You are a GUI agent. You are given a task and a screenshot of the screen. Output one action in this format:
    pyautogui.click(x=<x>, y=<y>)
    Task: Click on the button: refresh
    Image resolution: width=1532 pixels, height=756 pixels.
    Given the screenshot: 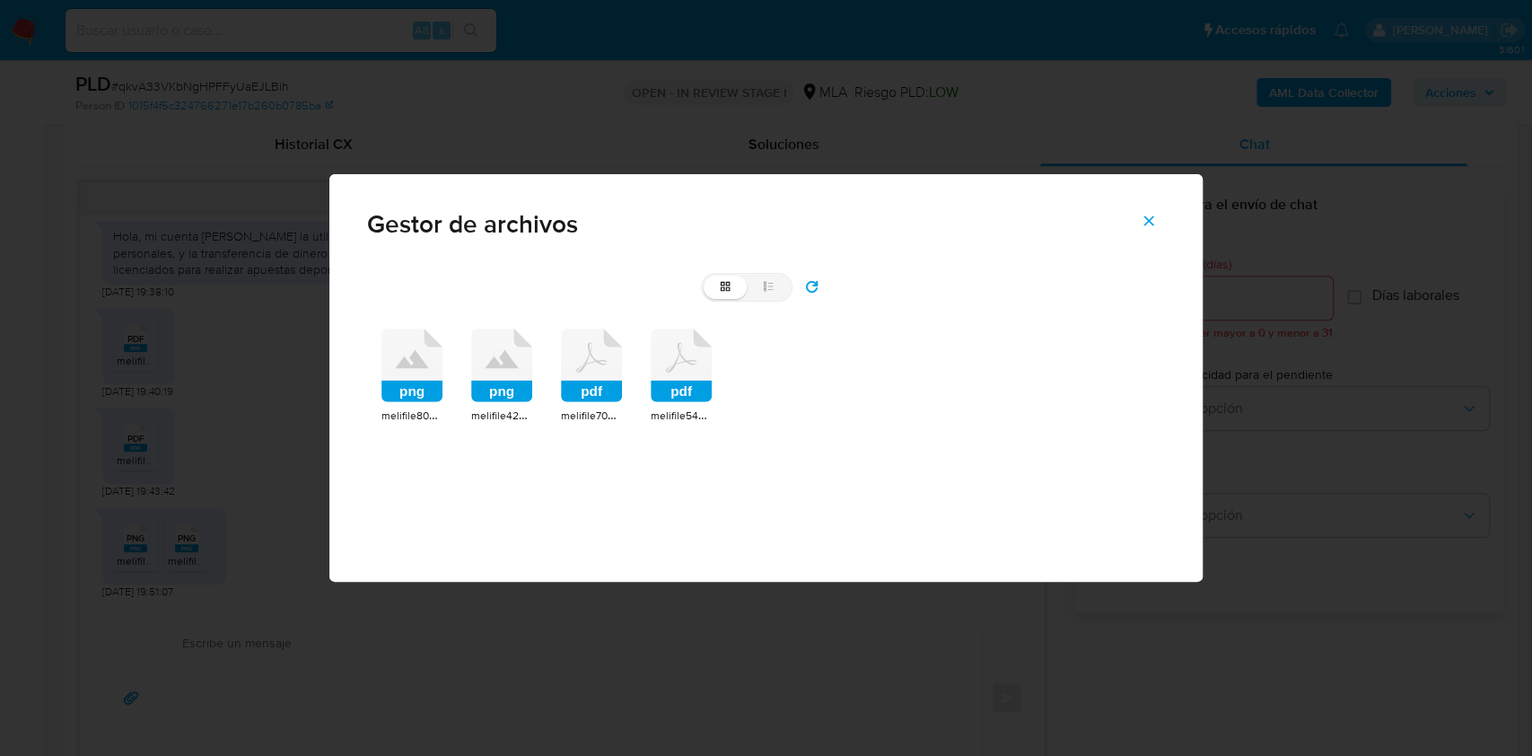 What is the action you would take?
    pyautogui.click(x=812, y=287)
    